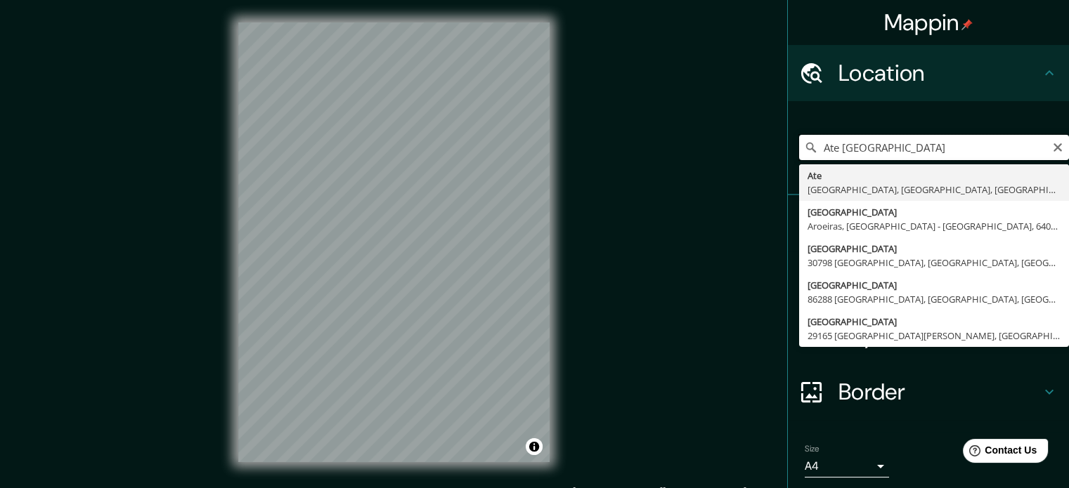 Image resolution: width=1069 pixels, height=488 pixels. I want to click on h4: Layout, so click(939, 336).